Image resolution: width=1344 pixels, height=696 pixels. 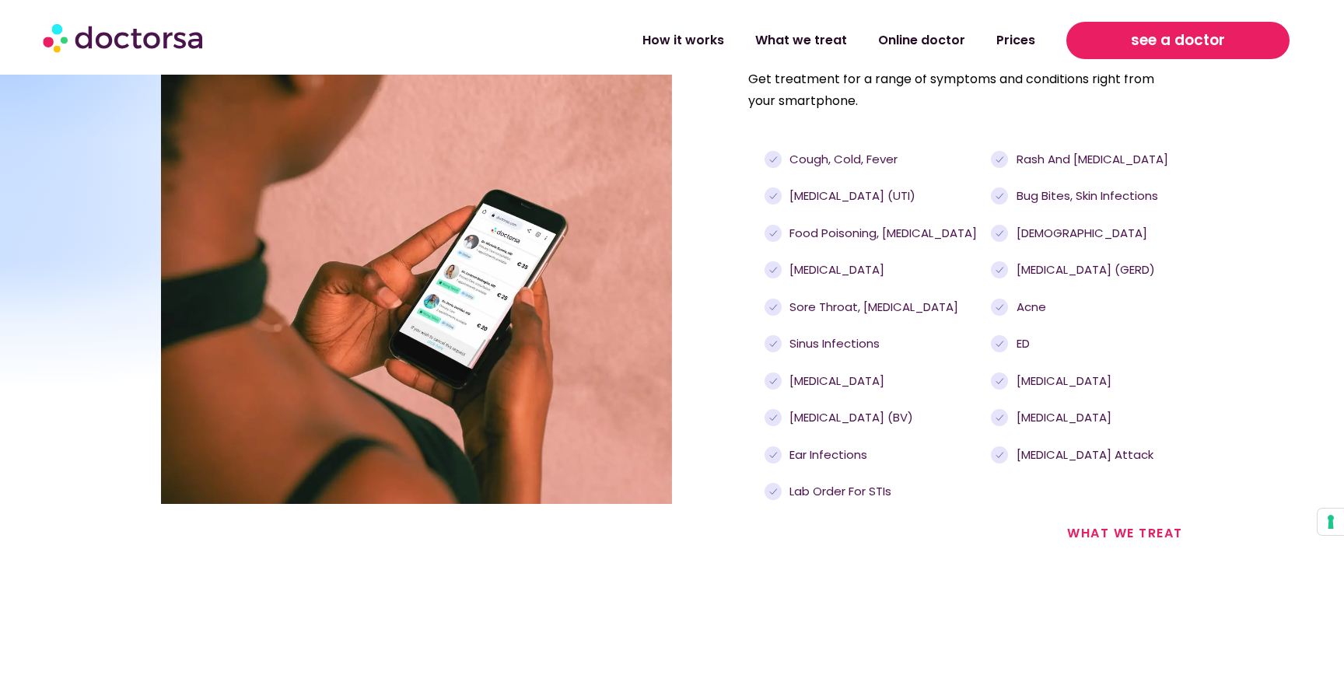 I want to click on a: Online doctor, so click(x=921, y=40).